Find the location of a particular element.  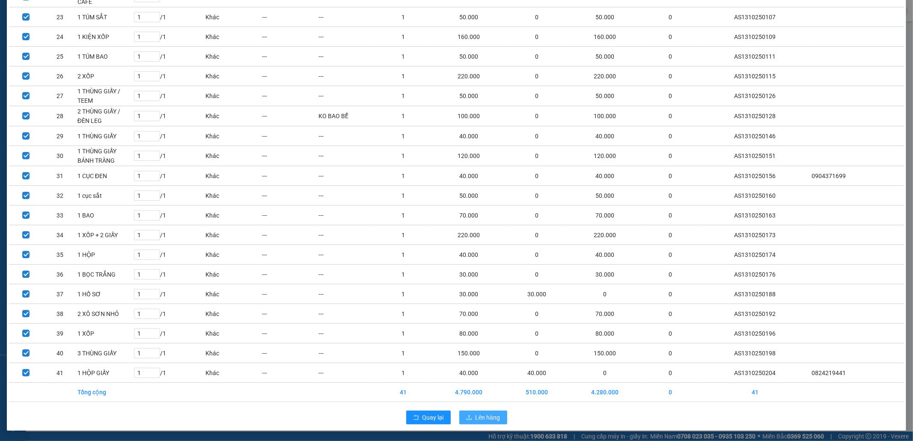

td: AS1310250160 is located at coordinates (755, 196).